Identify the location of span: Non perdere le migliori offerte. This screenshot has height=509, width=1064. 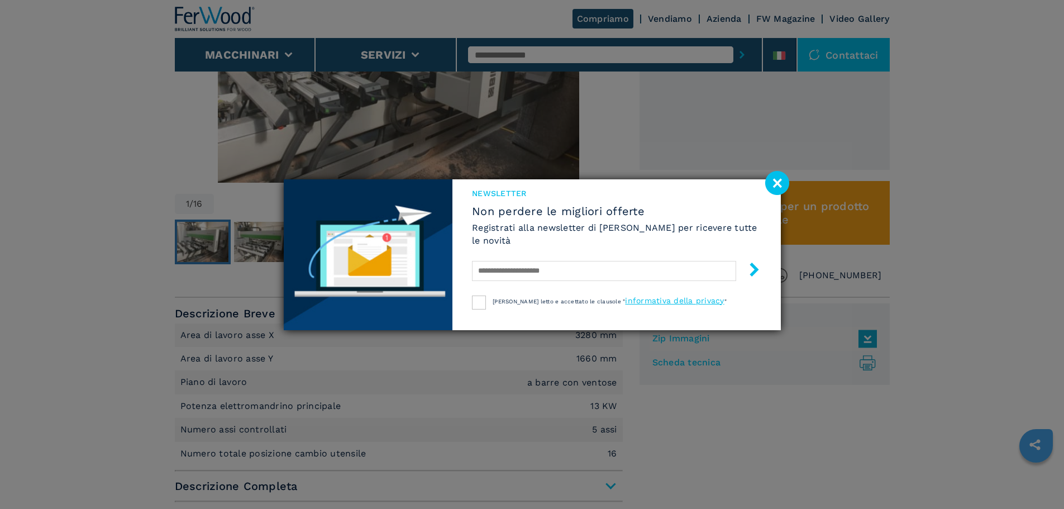
(616, 211).